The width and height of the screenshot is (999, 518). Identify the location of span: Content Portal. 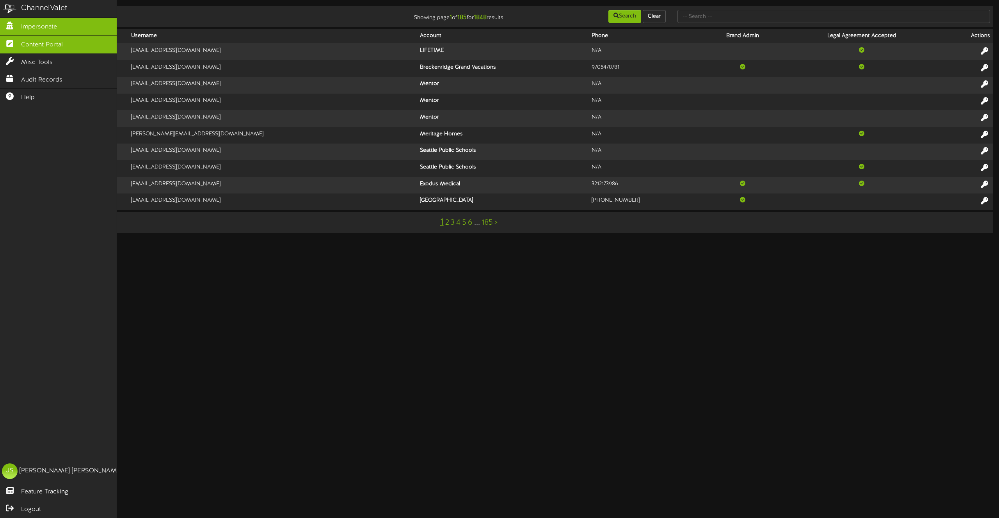
(42, 45).